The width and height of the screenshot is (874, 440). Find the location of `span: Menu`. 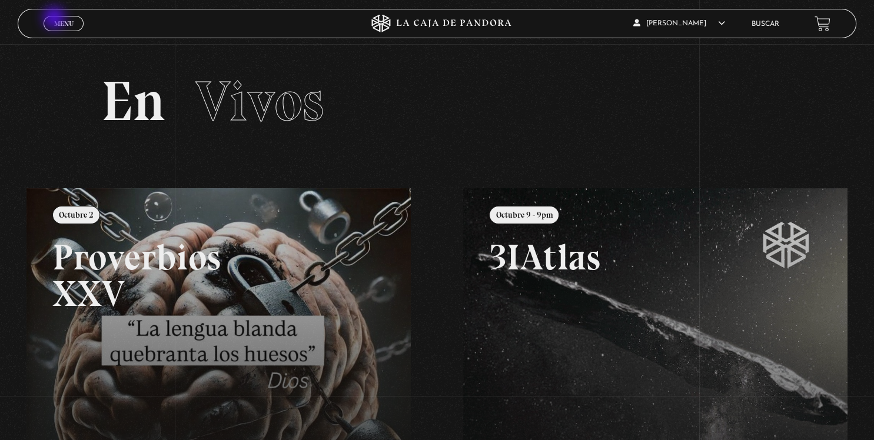

span: Menu is located at coordinates (64, 24).